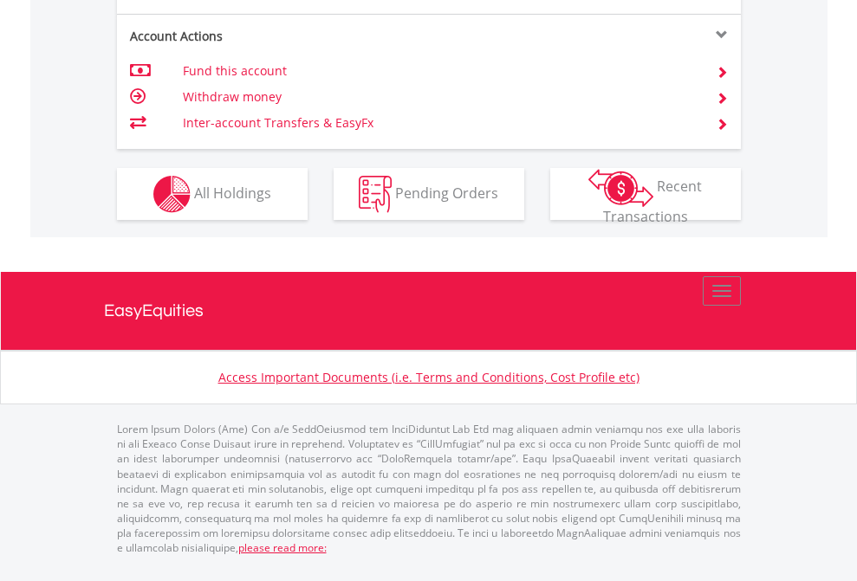  Describe the element at coordinates (232, 192) in the screenshot. I see `span: All Holdings` at that location.